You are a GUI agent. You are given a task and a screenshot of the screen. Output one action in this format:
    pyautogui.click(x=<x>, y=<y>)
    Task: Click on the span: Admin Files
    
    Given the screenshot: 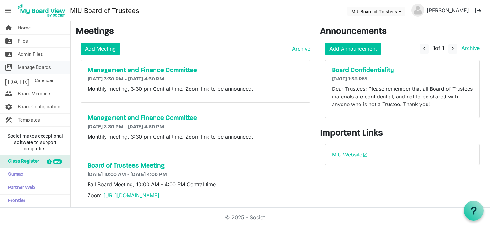 What is the action you would take?
    pyautogui.click(x=30, y=54)
    